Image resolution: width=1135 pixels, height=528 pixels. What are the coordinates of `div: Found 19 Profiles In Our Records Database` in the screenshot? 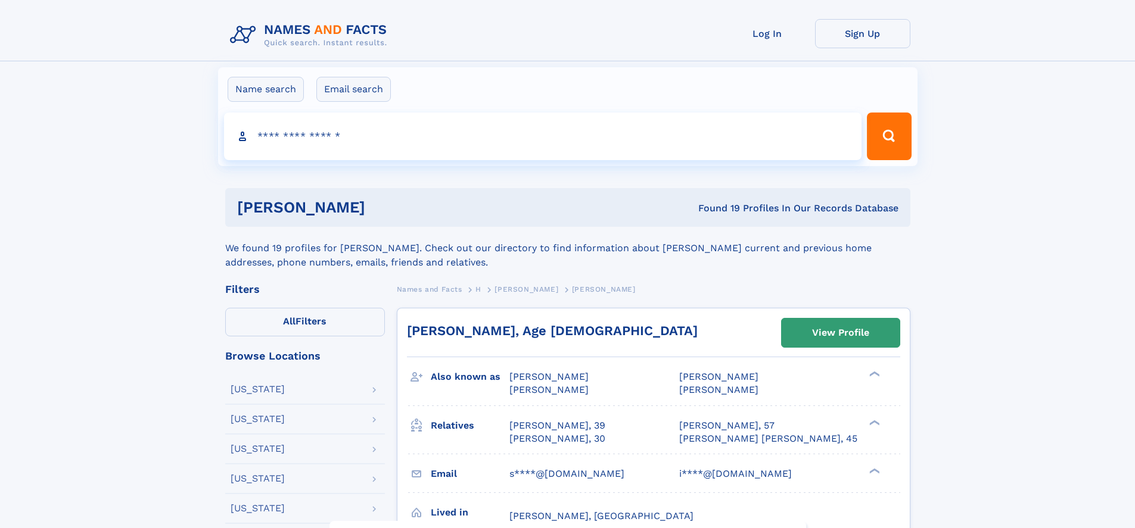 It's located at (715, 209).